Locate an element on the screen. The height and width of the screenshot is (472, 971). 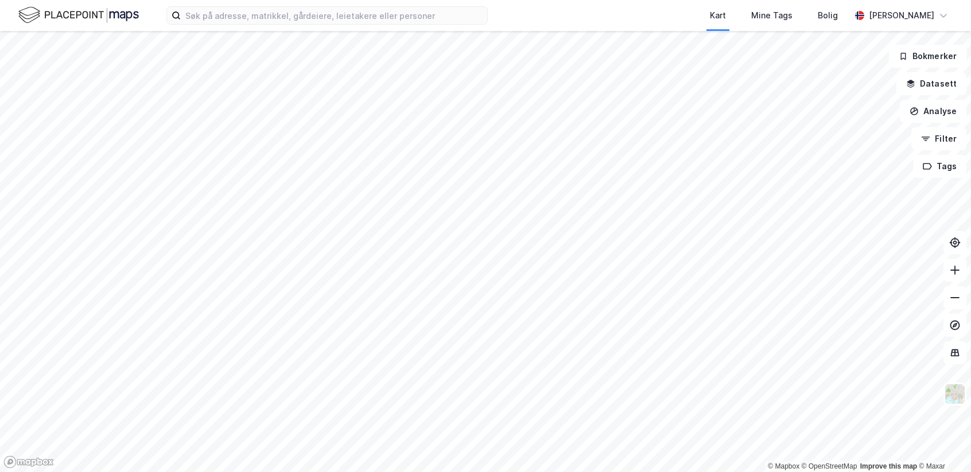
button: Filter is located at coordinates (939, 139).